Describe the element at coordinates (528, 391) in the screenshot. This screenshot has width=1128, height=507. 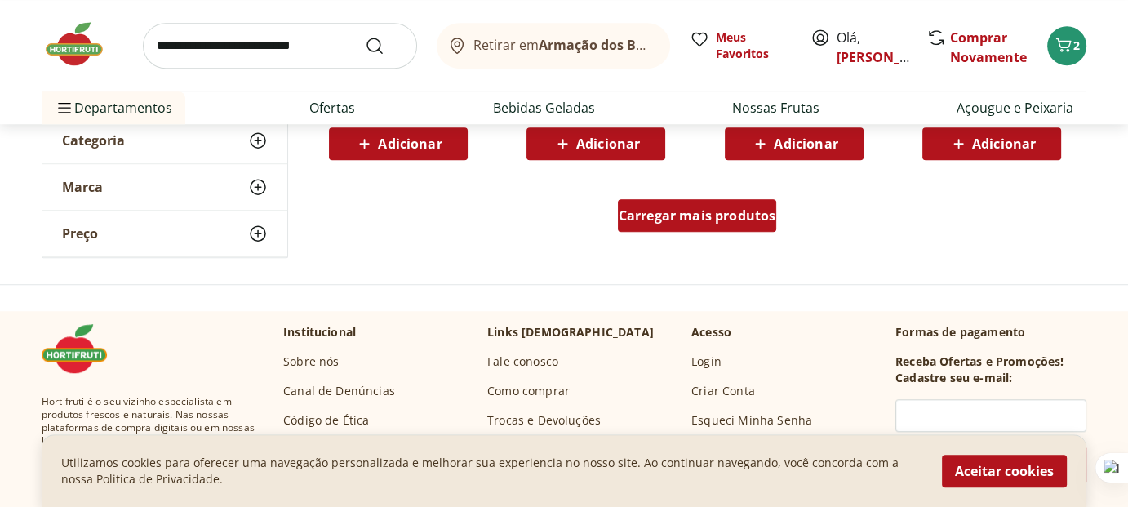
I see `a: Como comprar` at that location.